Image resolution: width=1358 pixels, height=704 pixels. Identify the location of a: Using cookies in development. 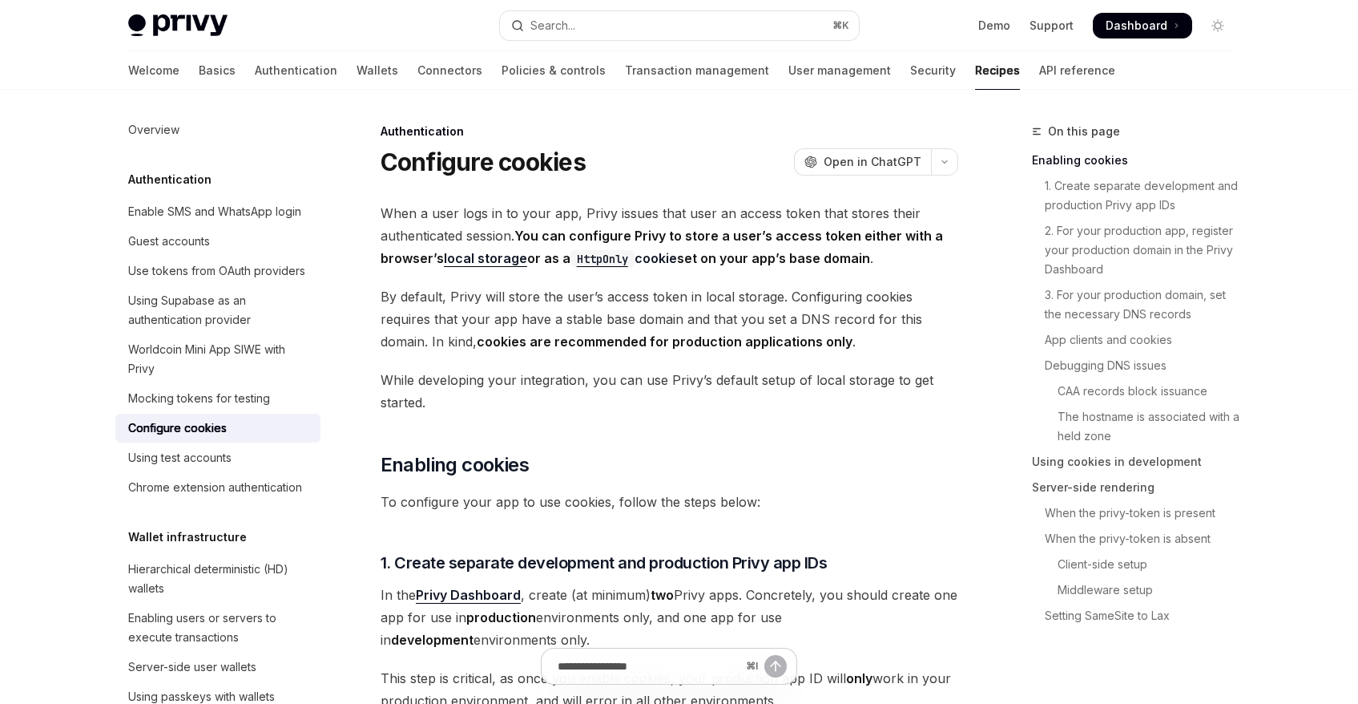
(1138, 462).